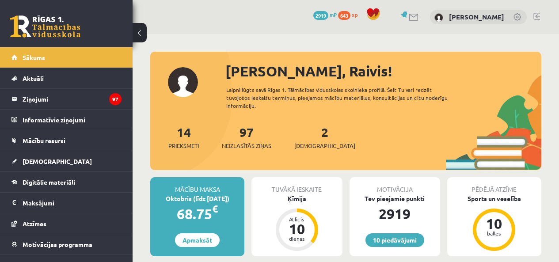 The height and width of the screenshot is (262, 559). I want to click on span: Motivācijas programma, so click(57, 244).